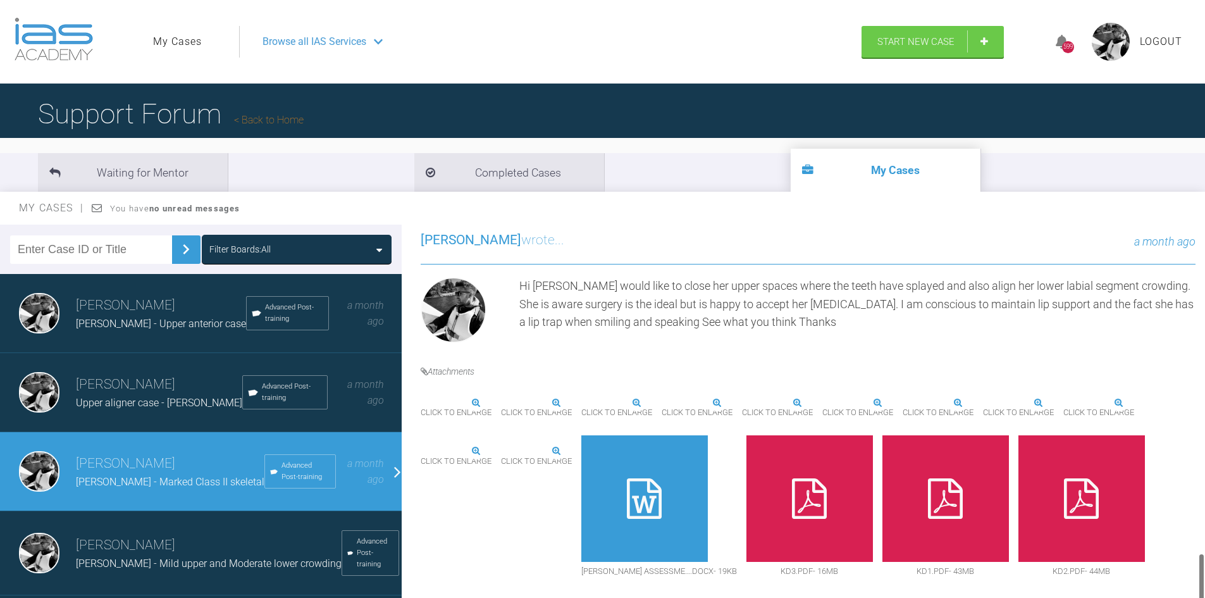  I want to click on span: My Cases, so click(51, 208).